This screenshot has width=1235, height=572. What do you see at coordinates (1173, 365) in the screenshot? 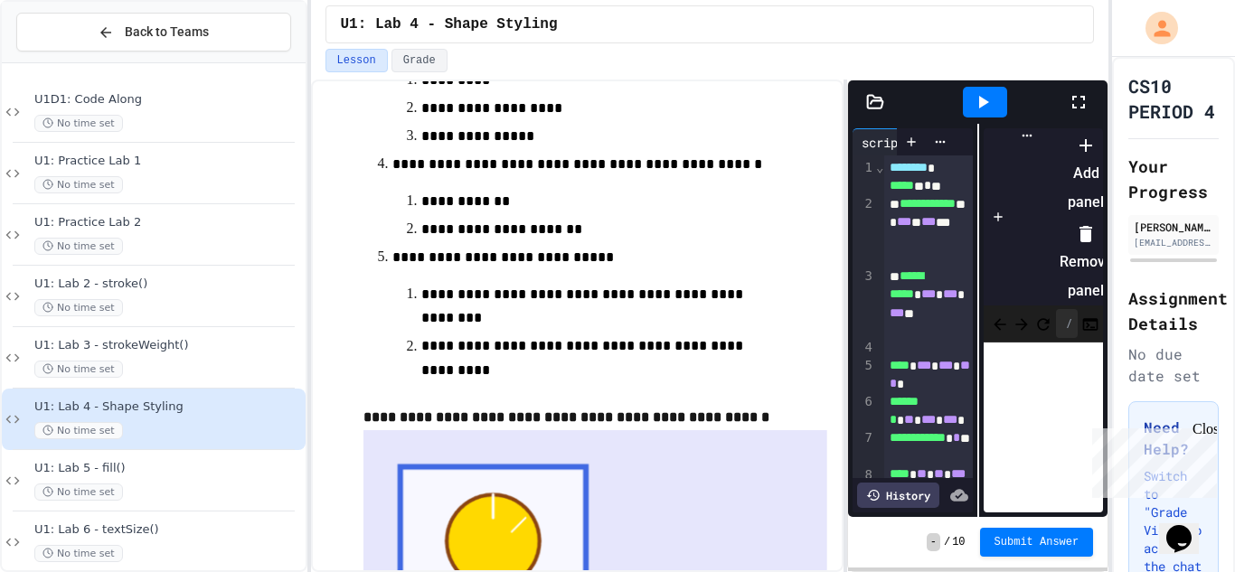
I see `div: No due date set` at bounding box center [1173, 365].